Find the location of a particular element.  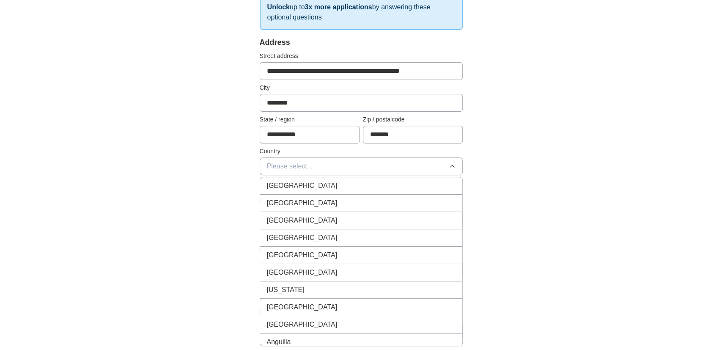

label: State / region is located at coordinates (310, 119).